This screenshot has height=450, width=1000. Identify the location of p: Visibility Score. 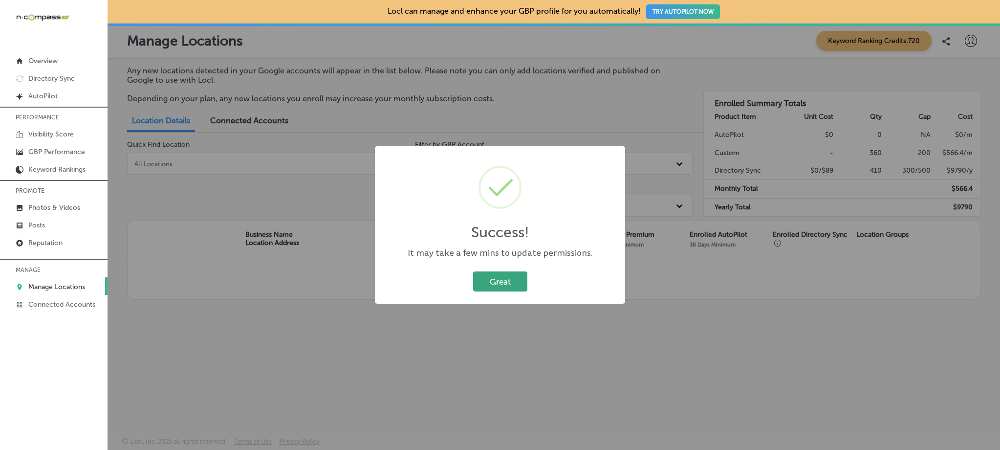
(51, 134).